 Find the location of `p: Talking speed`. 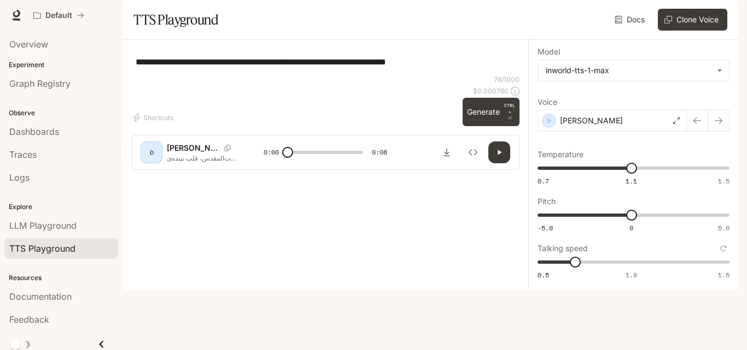

p: Talking speed is located at coordinates (563, 249).